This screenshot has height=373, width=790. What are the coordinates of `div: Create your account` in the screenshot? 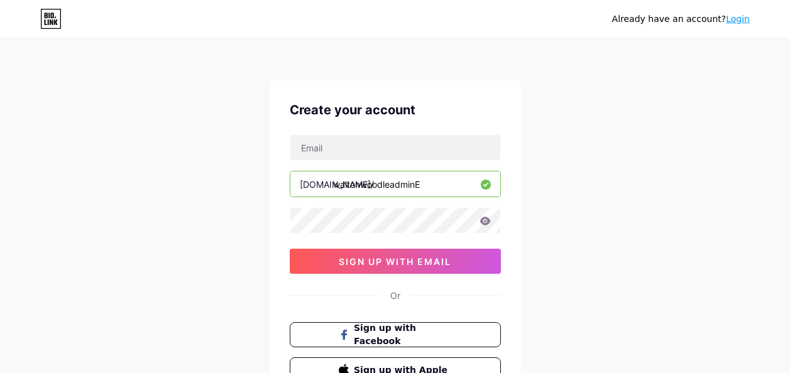 It's located at (395, 110).